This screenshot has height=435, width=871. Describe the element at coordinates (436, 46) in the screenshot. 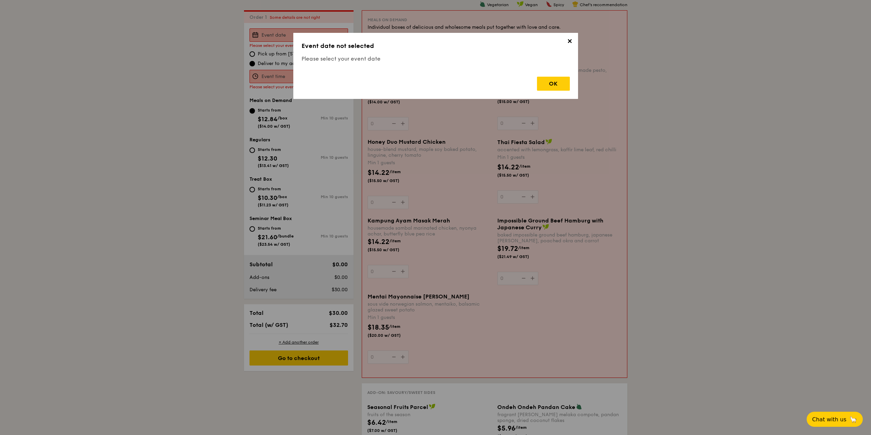

I see `h3: Event date not selected` at that location.